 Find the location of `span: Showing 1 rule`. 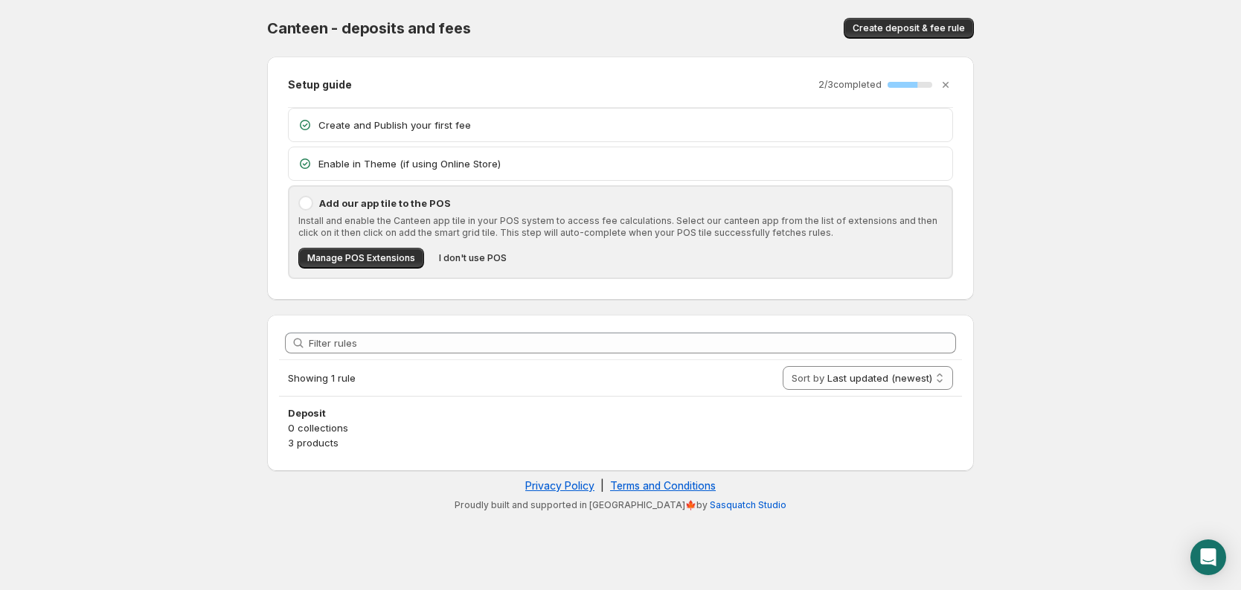

span: Showing 1 rule is located at coordinates (321, 378).